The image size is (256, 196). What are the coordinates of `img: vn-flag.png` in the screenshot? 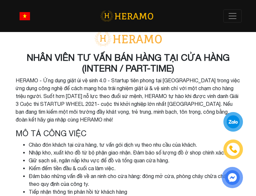 It's located at (25, 16).